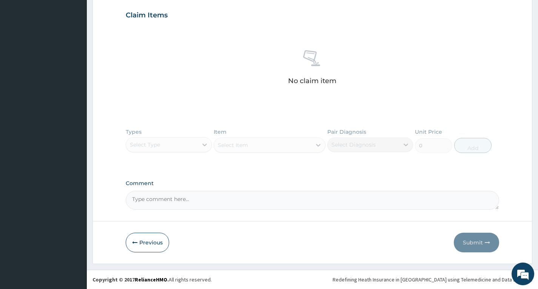 Image resolution: width=538 pixels, height=289 pixels. What do you see at coordinates (312, 81) in the screenshot?
I see `p: No claim item` at bounding box center [312, 81].